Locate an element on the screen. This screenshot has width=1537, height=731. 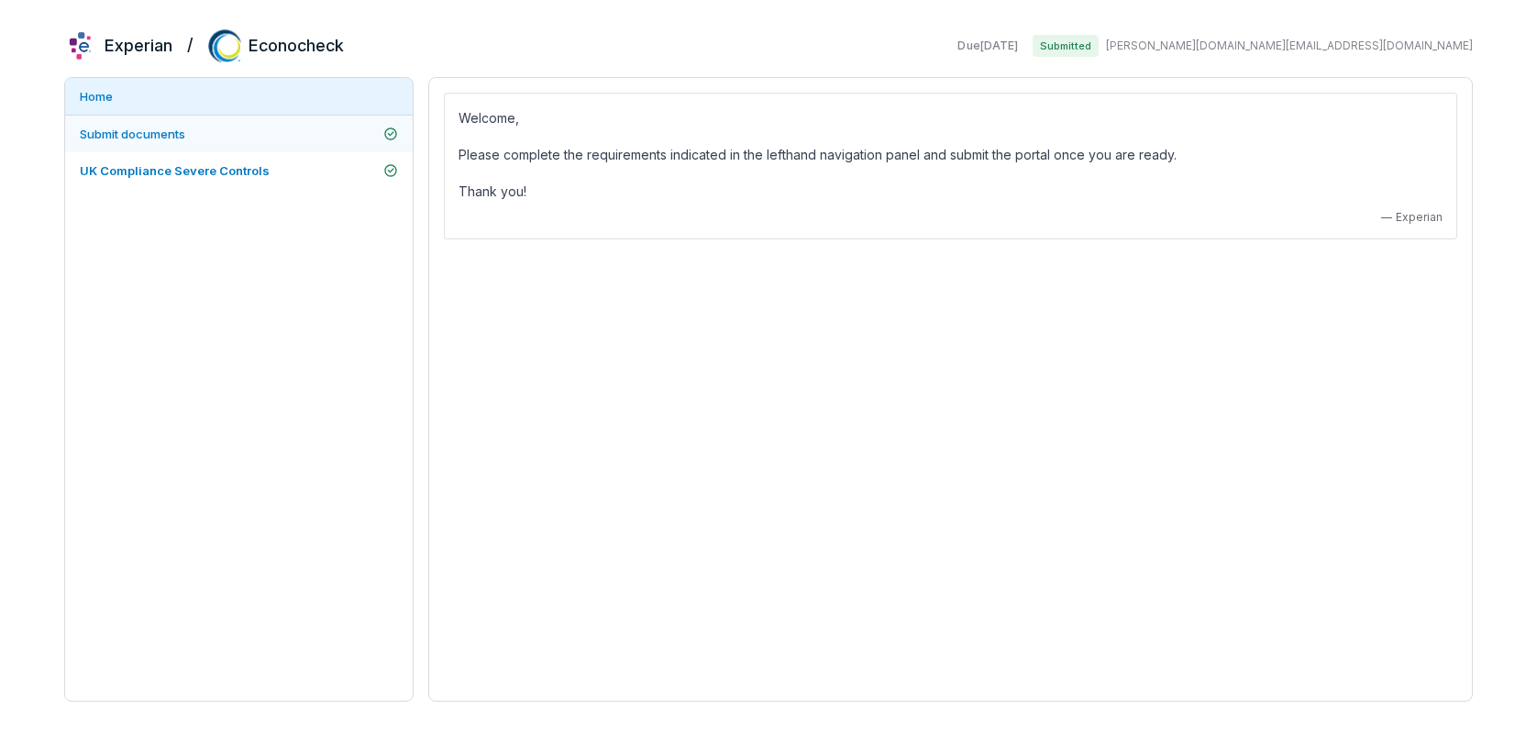
h2: Econocheck is located at coordinates (296, 46).